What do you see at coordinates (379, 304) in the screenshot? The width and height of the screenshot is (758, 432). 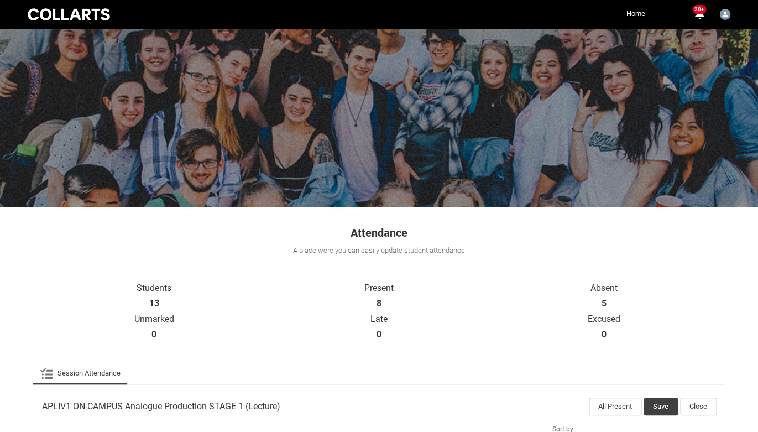 I see `strong: 8` at bounding box center [379, 304].